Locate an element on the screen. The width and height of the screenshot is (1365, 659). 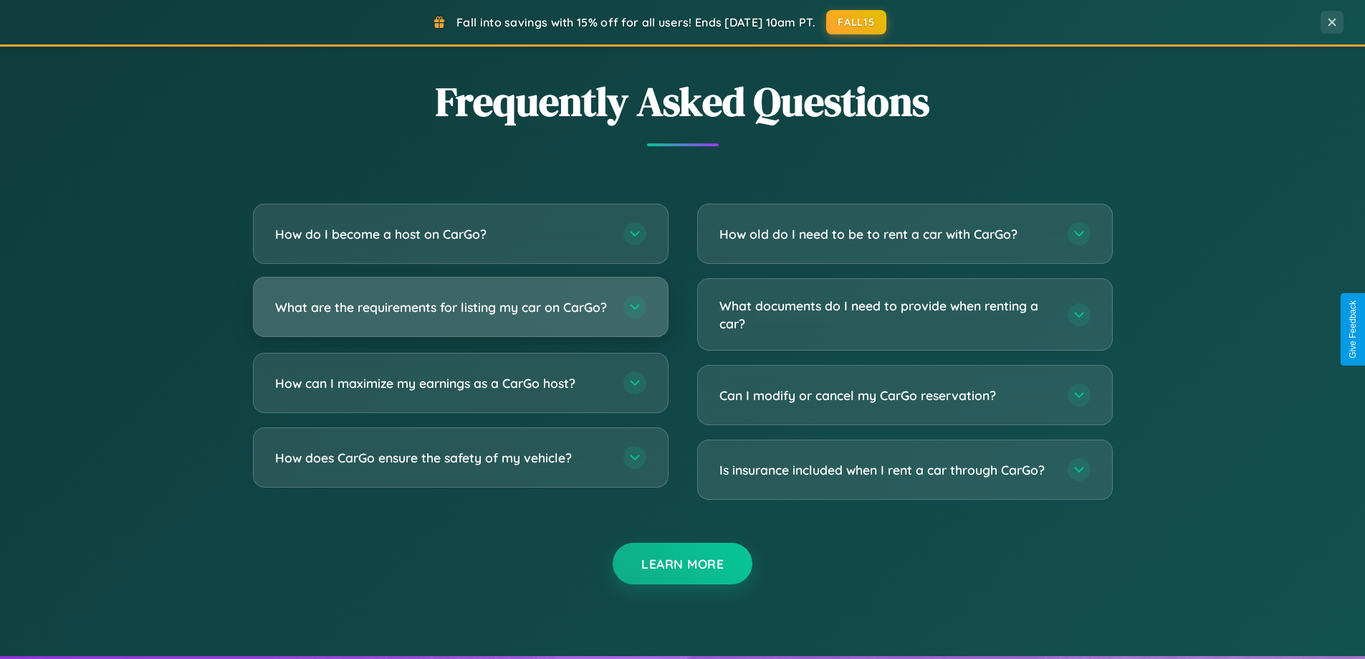
h3: Is insurance included when I rent a car through CarGo? is located at coordinates (887, 469).